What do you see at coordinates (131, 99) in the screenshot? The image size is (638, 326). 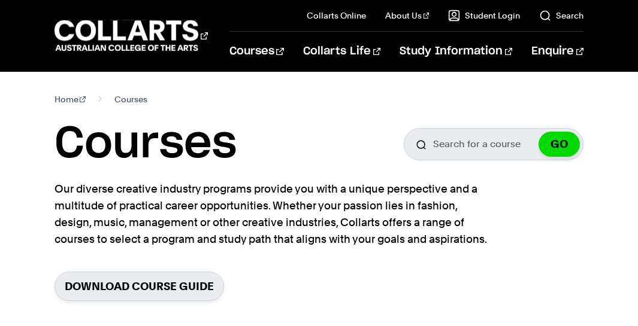 I see `span: Courses` at bounding box center [131, 99].